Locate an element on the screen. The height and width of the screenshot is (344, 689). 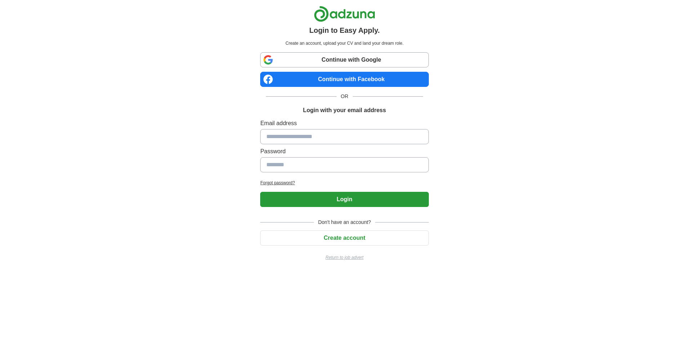
span: Don't have an account? is located at coordinates (345, 222).